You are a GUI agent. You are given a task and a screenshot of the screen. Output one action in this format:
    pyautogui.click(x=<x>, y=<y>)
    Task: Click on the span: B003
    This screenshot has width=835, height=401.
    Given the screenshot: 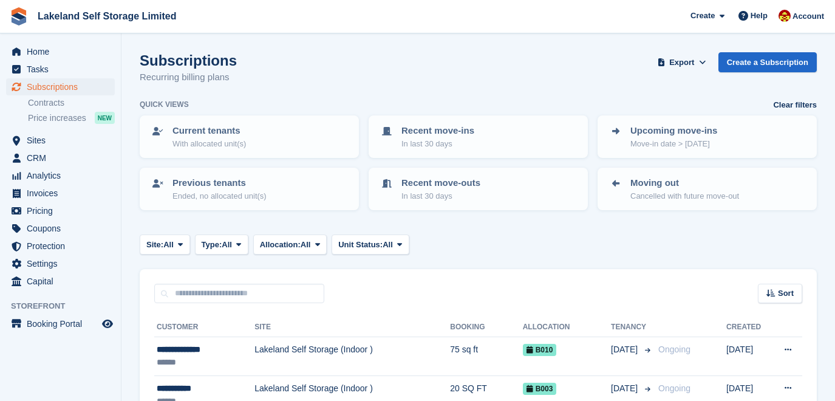 What is the action you would take?
    pyautogui.click(x=540, y=389)
    